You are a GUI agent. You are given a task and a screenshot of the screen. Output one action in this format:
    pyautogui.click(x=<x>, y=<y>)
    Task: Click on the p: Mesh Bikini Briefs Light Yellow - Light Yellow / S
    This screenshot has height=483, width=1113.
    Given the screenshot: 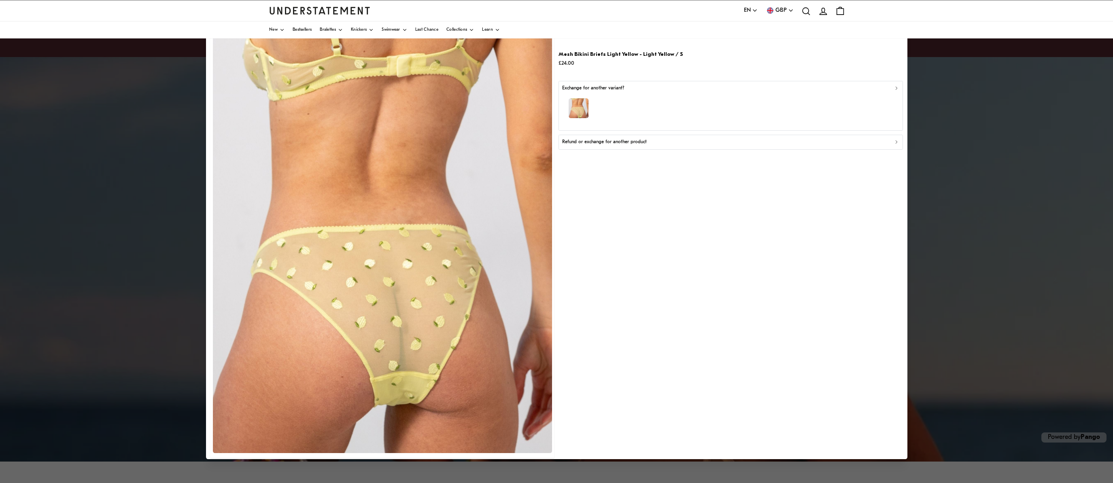 What is the action you would take?
    pyautogui.click(x=621, y=54)
    